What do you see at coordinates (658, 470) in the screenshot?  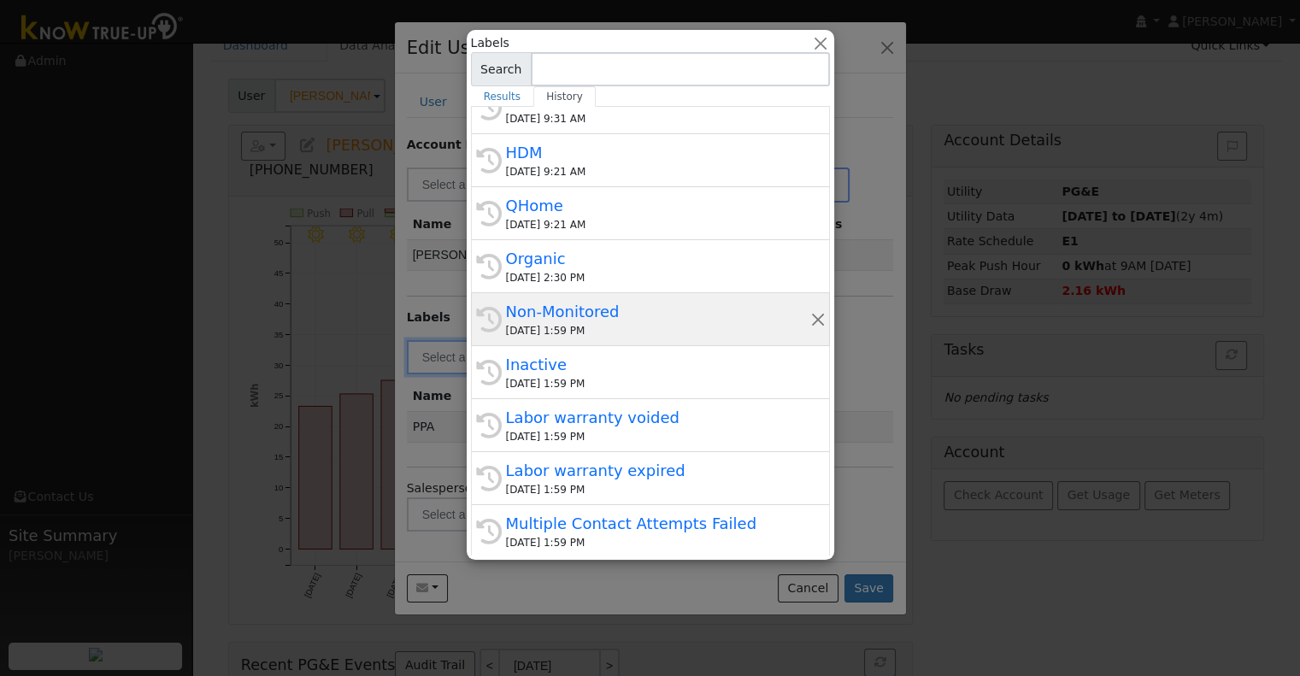 I see `div: Labor warranty expired` at bounding box center [658, 470].